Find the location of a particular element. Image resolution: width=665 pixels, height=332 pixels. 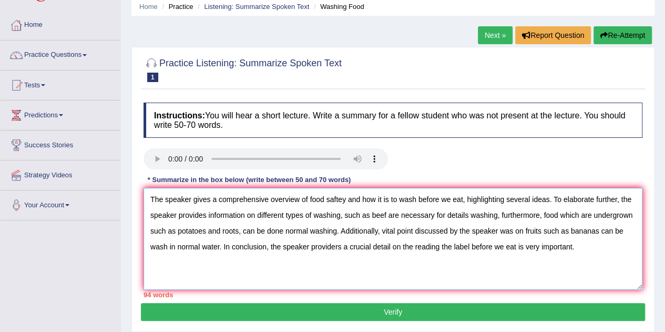

a: Strategy Videos is located at coordinates (60, 173).